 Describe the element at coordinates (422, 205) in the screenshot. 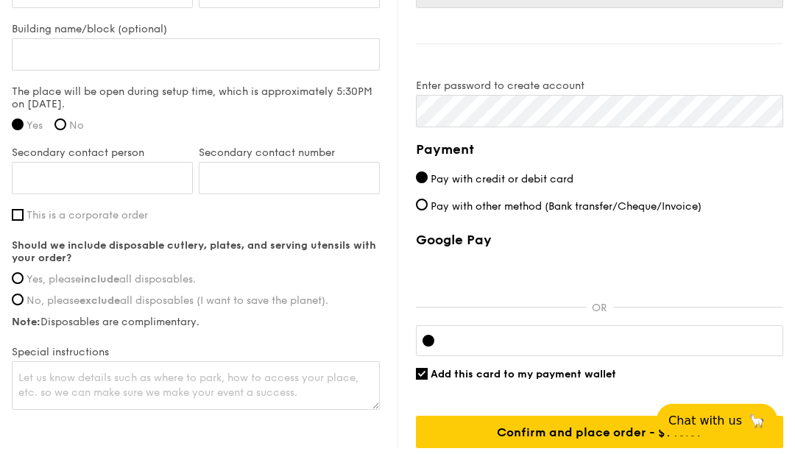

I see `input: Pay with other method (Bank transfer/Cheque/Invoice)` at that location.